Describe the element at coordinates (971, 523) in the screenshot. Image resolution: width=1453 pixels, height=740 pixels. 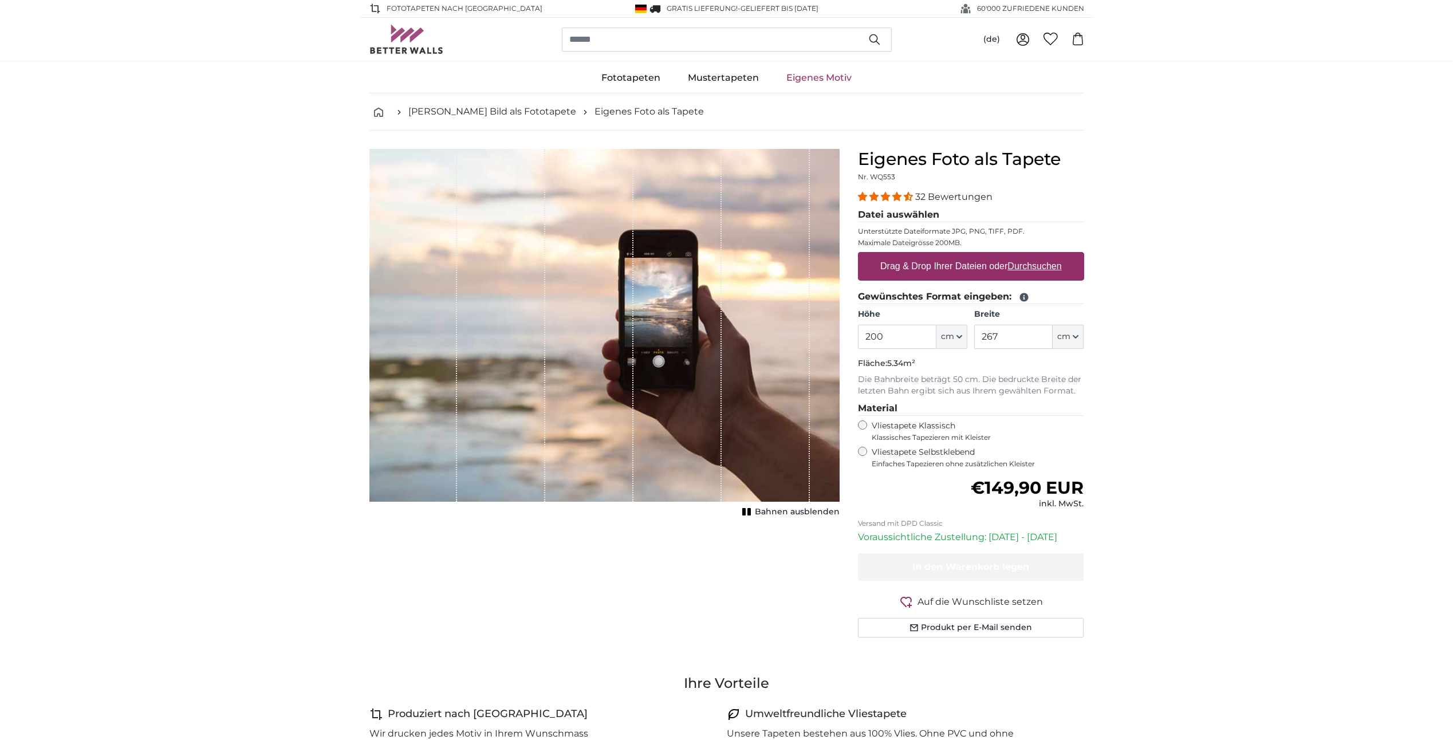
I see `p: Versand mit DPD Classic` at that location.